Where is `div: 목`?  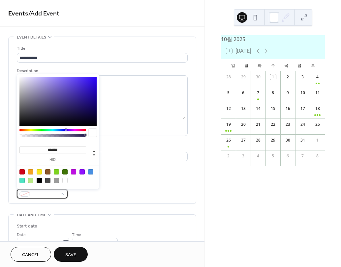
div: 목 is located at coordinates (286, 65).